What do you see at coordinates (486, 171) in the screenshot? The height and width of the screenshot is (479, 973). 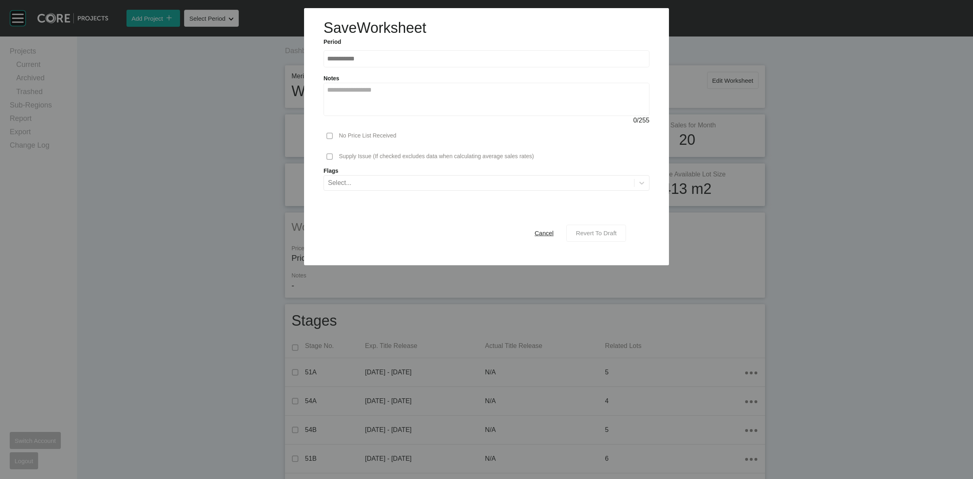 I see `label: Flags` at bounding box center [486, 171].